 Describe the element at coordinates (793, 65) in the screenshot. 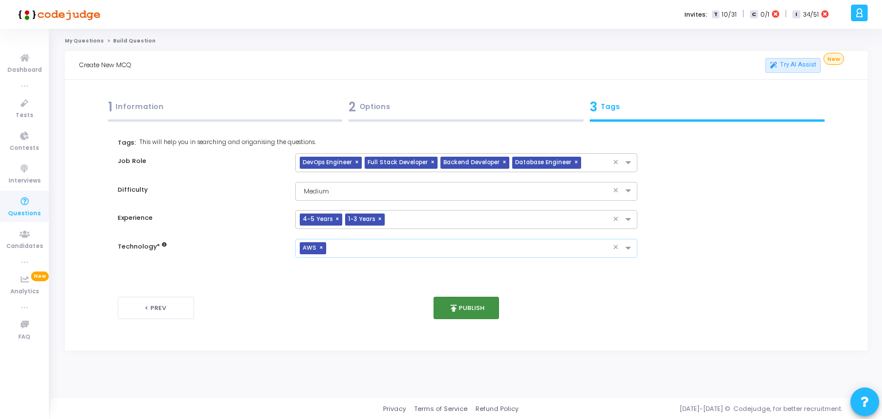

I see `a: Try AI Assist` at that location.